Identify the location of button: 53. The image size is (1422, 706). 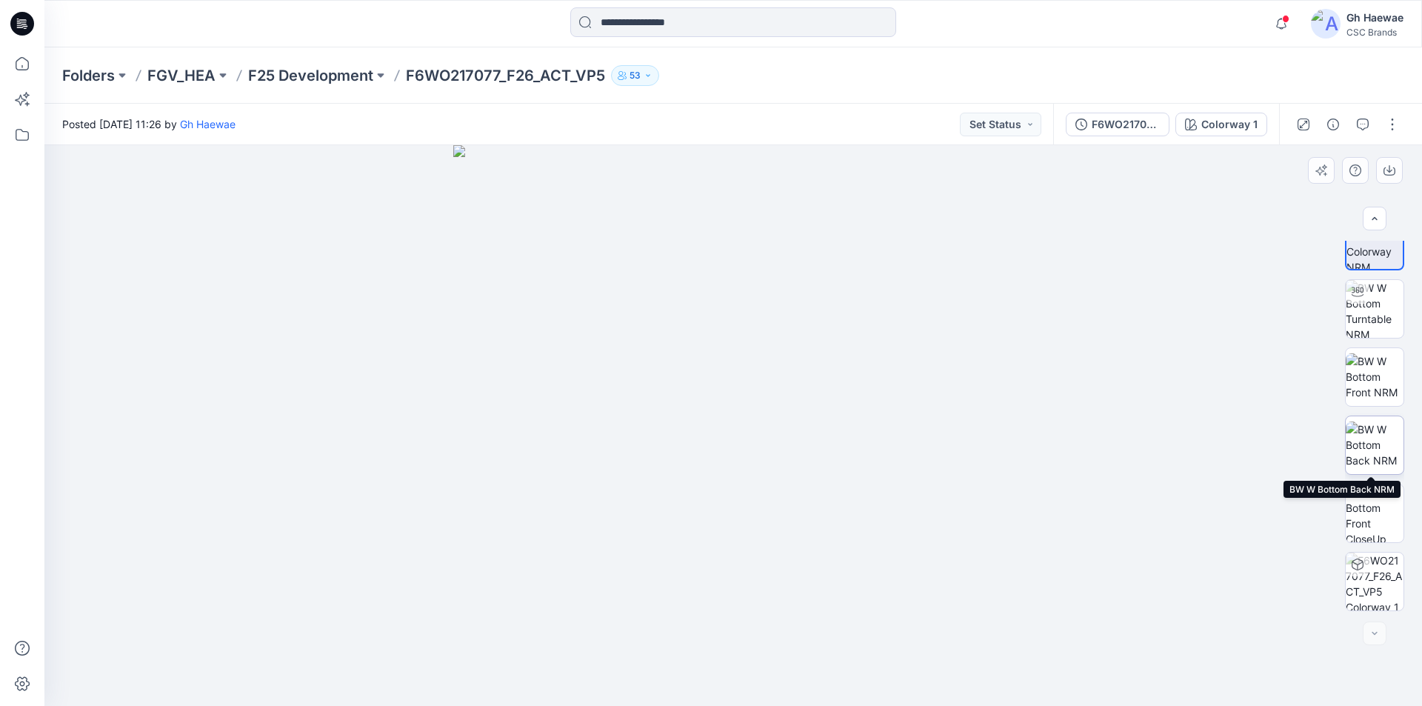
(635, 76).